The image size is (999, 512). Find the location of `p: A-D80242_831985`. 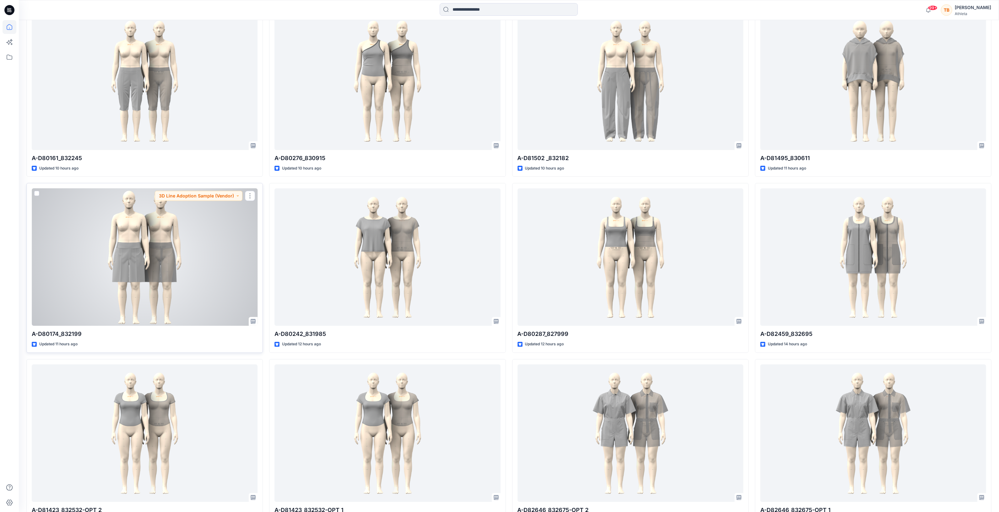

p: A-D80242_831985 is located at coordinates (387, 334).